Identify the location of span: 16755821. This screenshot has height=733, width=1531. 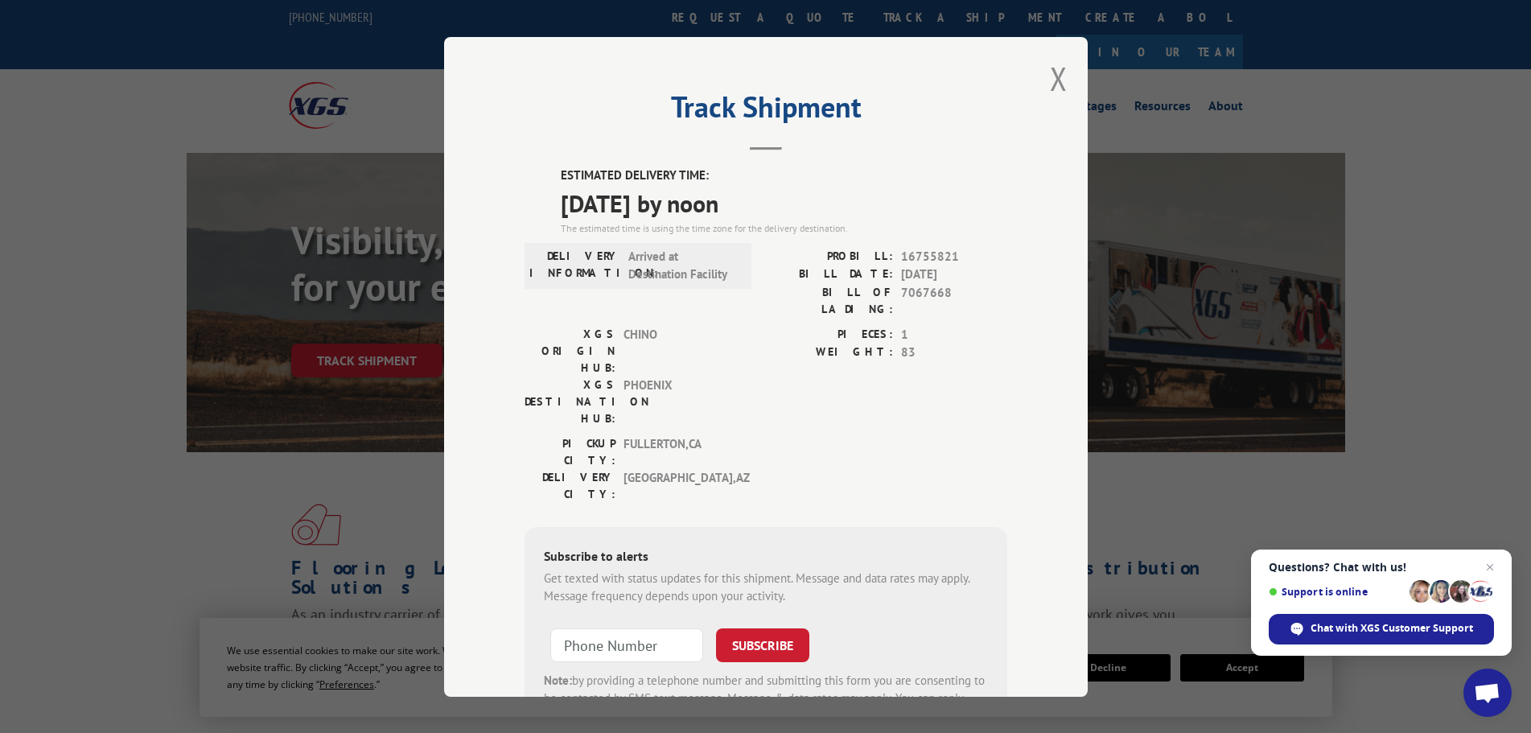
(954, 256).